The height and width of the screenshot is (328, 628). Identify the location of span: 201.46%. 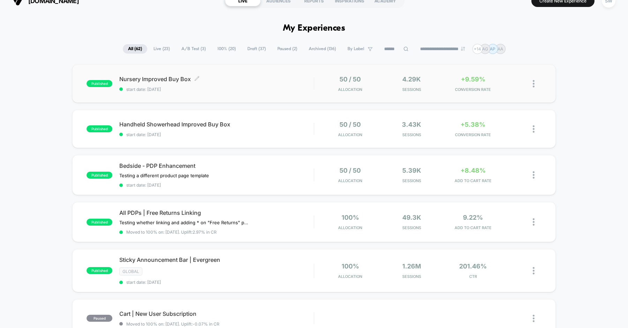
(472, 266).